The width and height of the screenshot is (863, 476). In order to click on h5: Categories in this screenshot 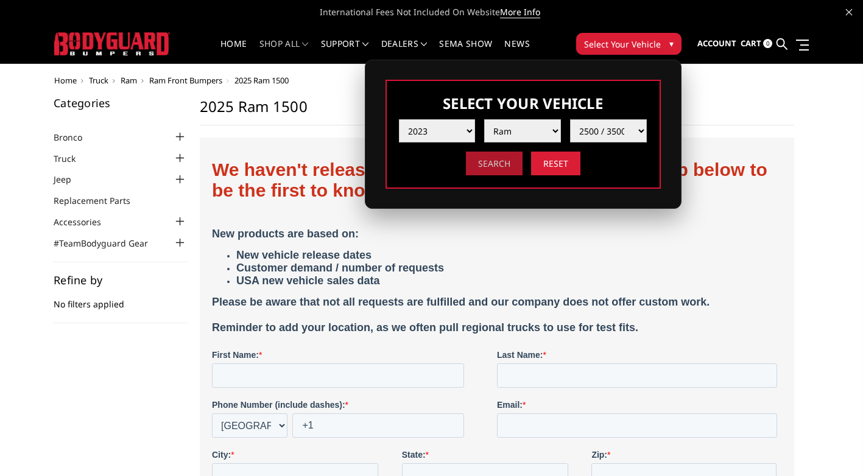, I will do `click(121, 103)`.